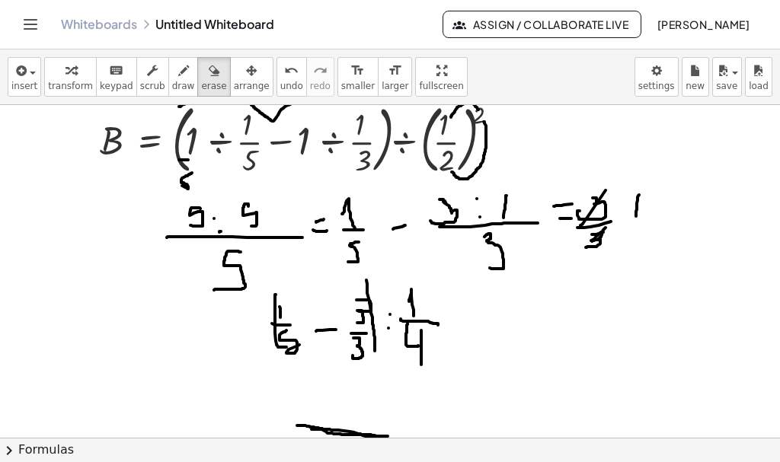 The height and width of the screenshot is (462, 780). Describe the element at coordinates (727, 77) in the screenshot. I see `button: save` at that location.